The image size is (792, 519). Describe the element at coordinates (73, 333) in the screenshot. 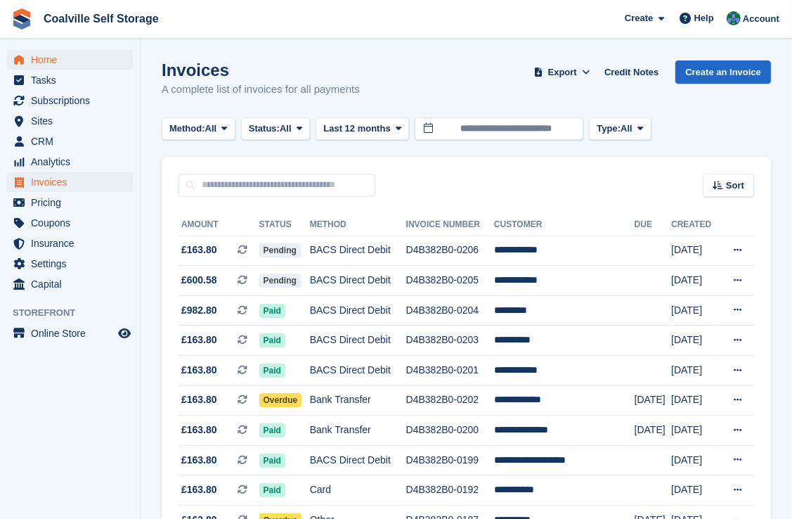

I see `span: Online Store` at that location.